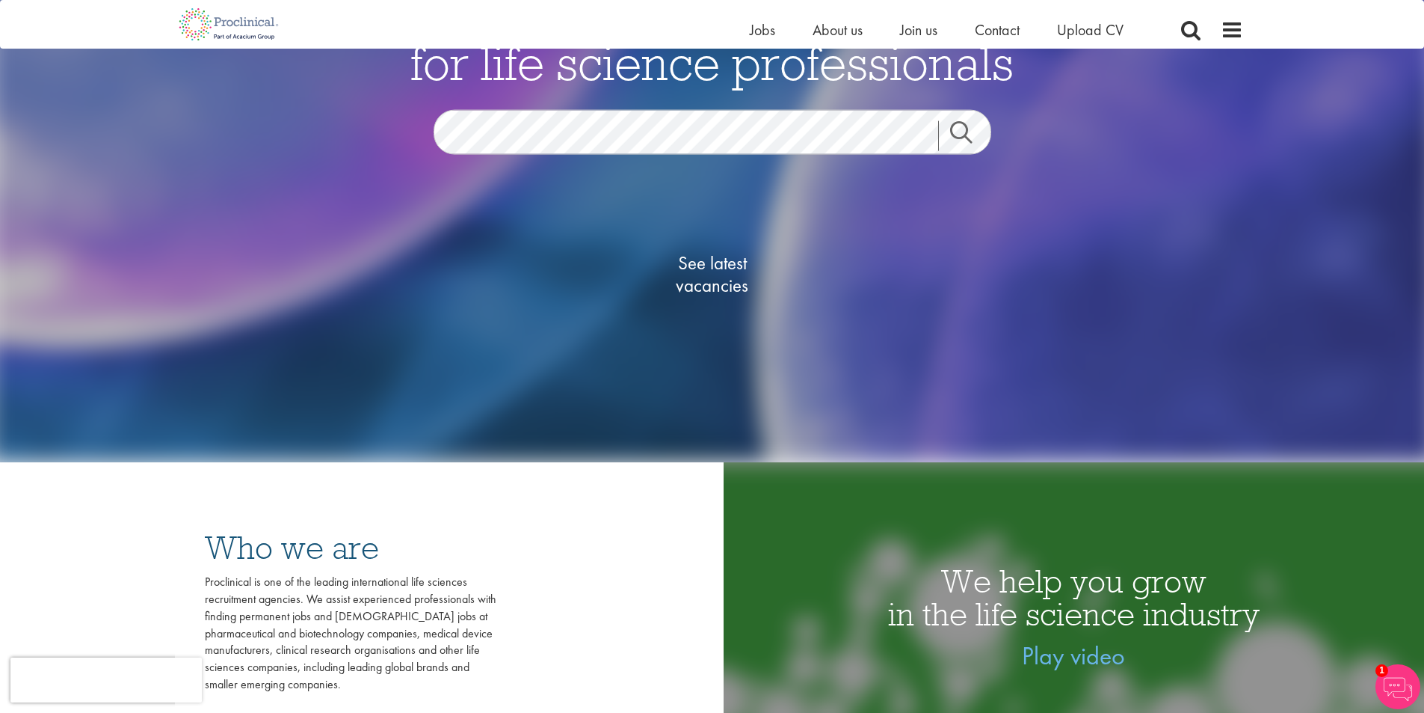 This screenshot has width=1424, height=713. What do you see at coordinates (763, 30) in the screenshot?
I see `a: Jobs` at bounding box center [763, 30].